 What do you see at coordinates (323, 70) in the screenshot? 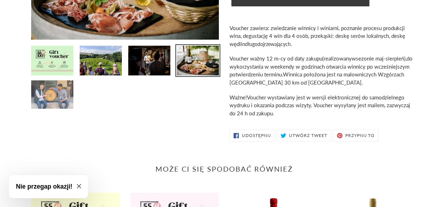
I see `p: sezonie maj-sierpień),` at bounding box center [323, 70].